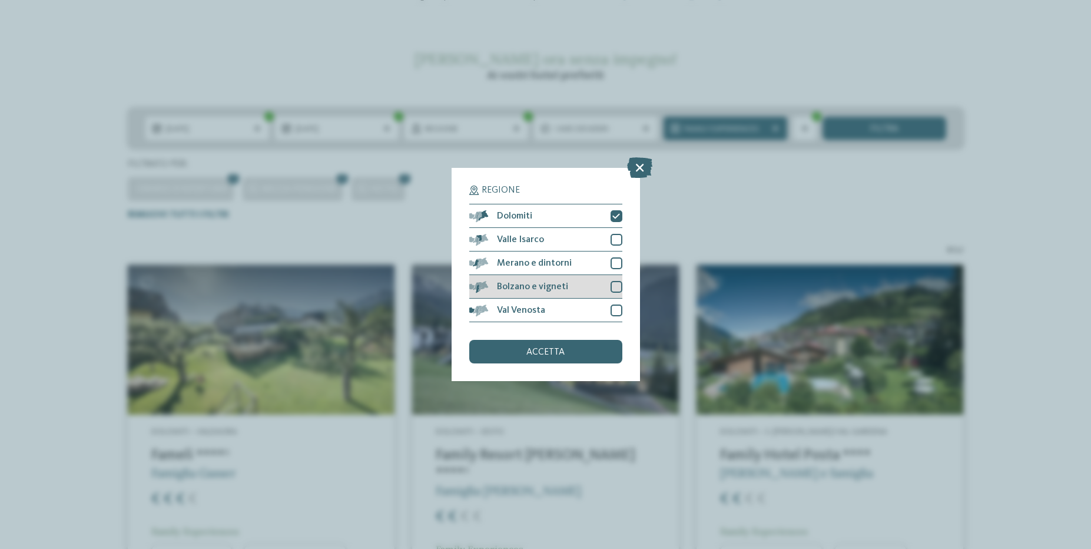 The height and width of the screenshot is (549, 1091). What do you see at coordinates (532, 287) in the screenshot?
I see `span: Bolzano e vigneti` at bounding box center [532, 287].